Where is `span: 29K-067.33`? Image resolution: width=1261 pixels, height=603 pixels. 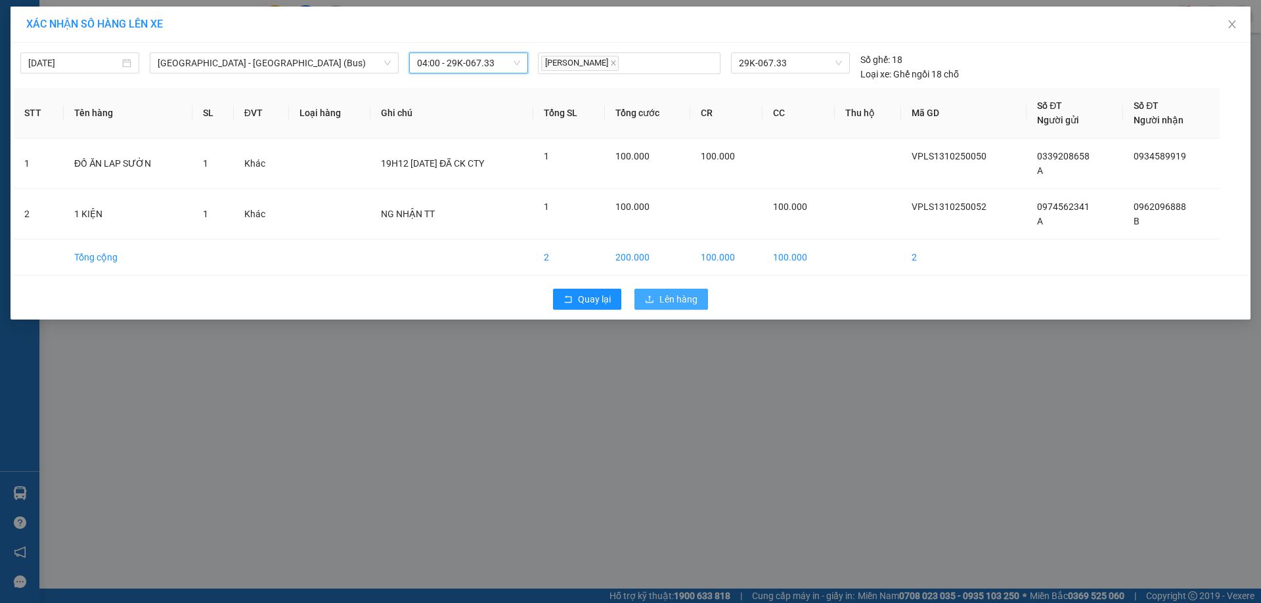 span: 29K-067.33 is located at coordinates (790, 63).